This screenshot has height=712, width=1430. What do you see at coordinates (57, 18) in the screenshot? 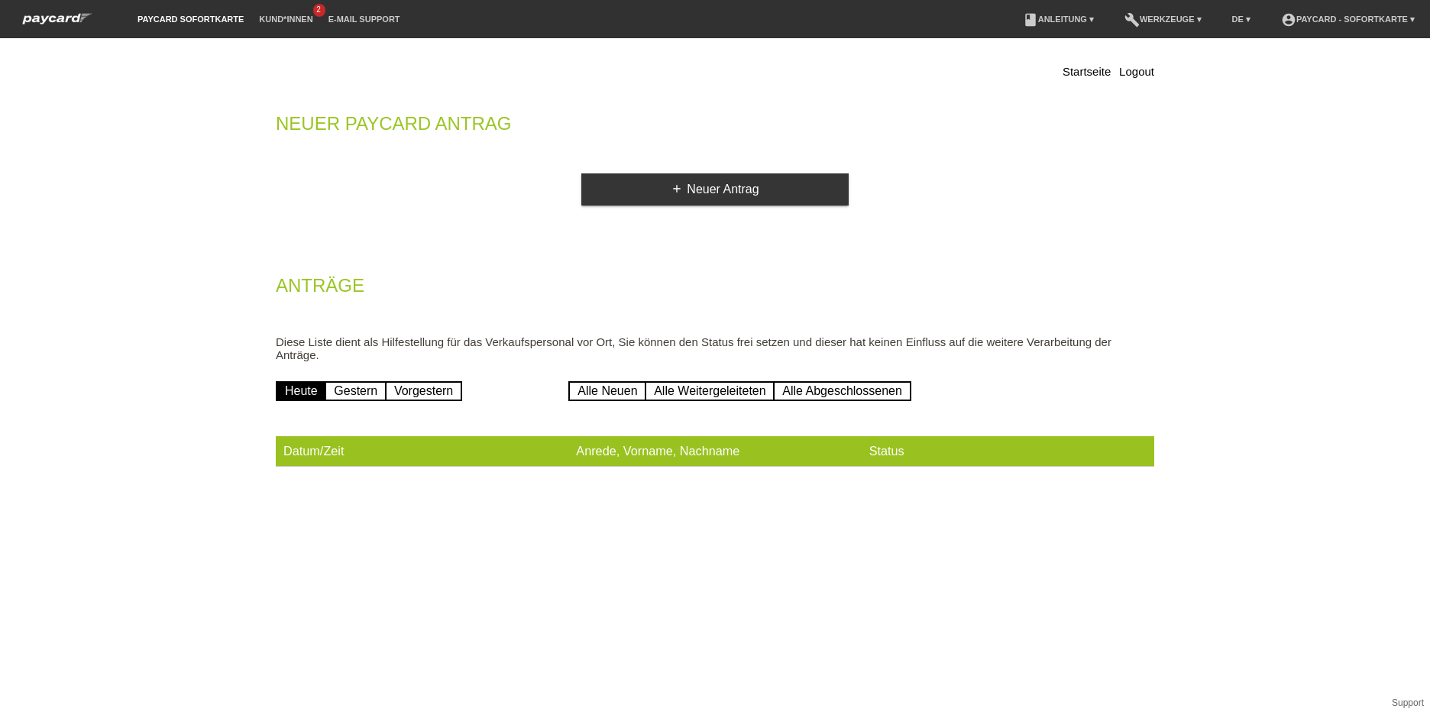
I see `img: paycard Sofortkarte` at bounding box center [57, 18].